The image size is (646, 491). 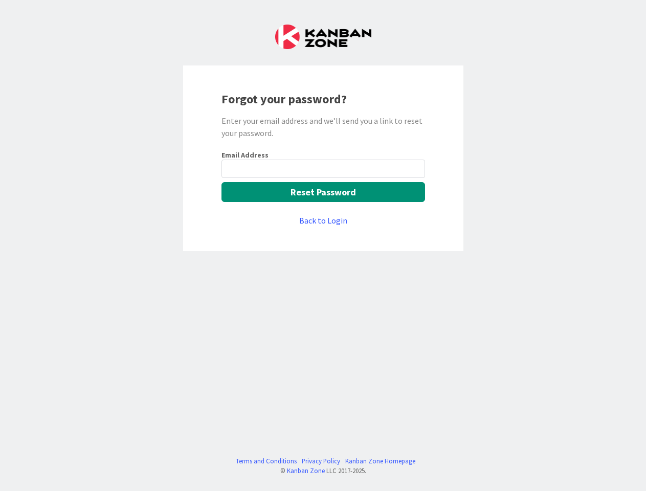 What do you see at coordinates (323, 220) in the screenshot?
I see `a: Back to Login` at bounding box center [323, 220].